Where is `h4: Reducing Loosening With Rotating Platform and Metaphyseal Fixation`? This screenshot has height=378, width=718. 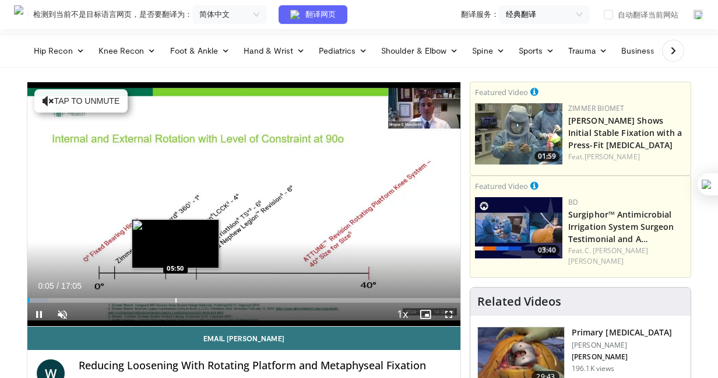
h4: Reducing Loosening With Rotating Platform and Metaphyseal Fixation is located at coordinates (265, 366).